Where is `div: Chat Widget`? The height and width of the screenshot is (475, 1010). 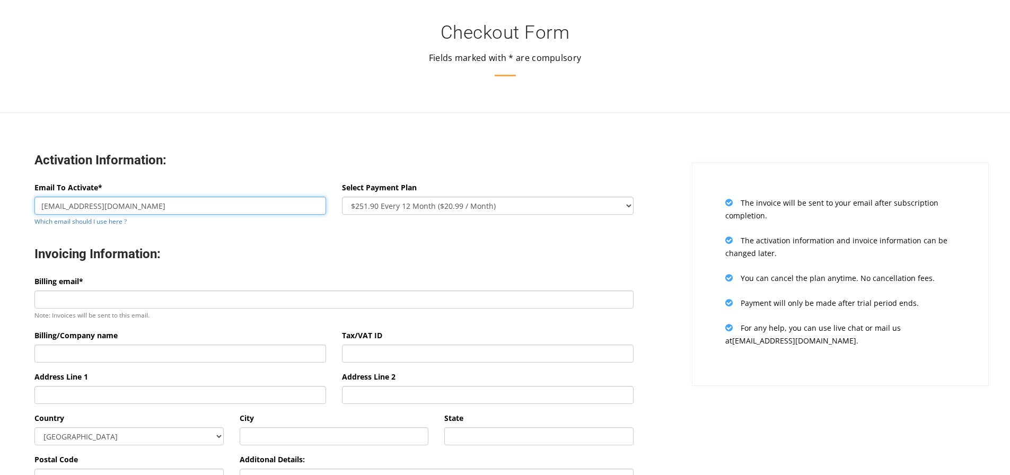 div: Chat Widget is located at coordinates (983, 450).